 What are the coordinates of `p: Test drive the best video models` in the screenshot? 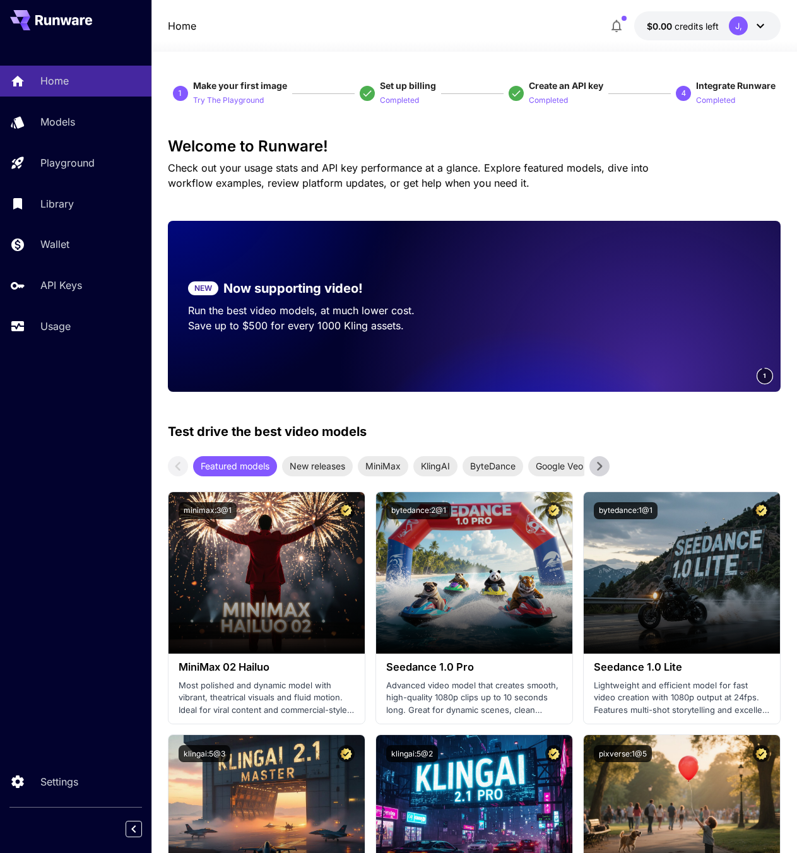 It's located at (267, 431).